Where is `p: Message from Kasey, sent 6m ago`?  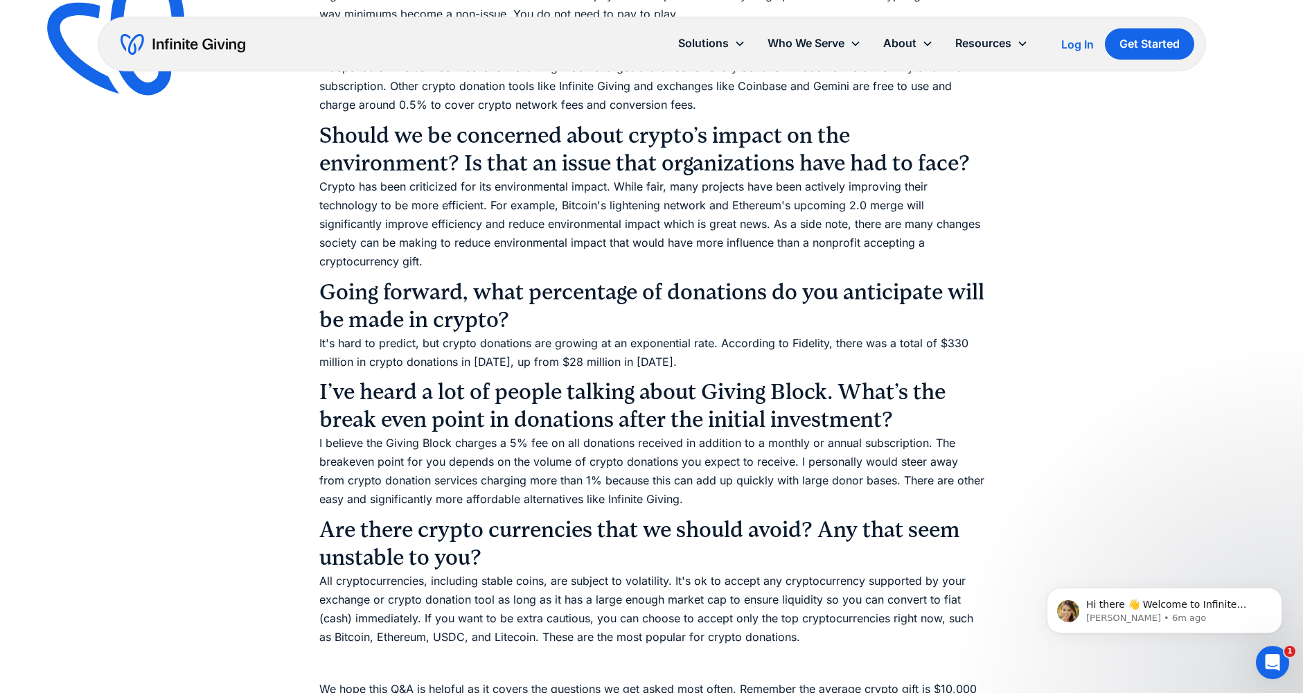 p: Message from Kasey, sent 6m ago is located at coordinates (150, 60).